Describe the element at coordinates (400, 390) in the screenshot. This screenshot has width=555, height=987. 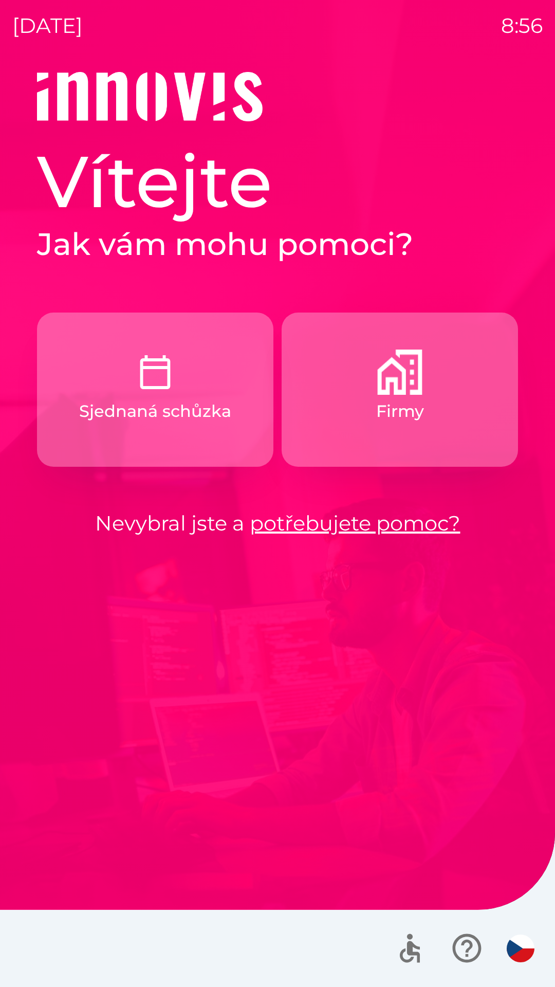
I see `button: Firmy` at that location.